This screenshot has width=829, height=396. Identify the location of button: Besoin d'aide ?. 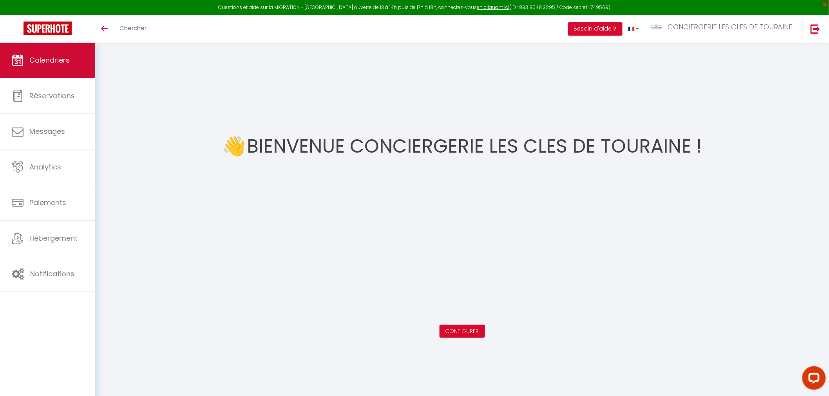
(595, 29).